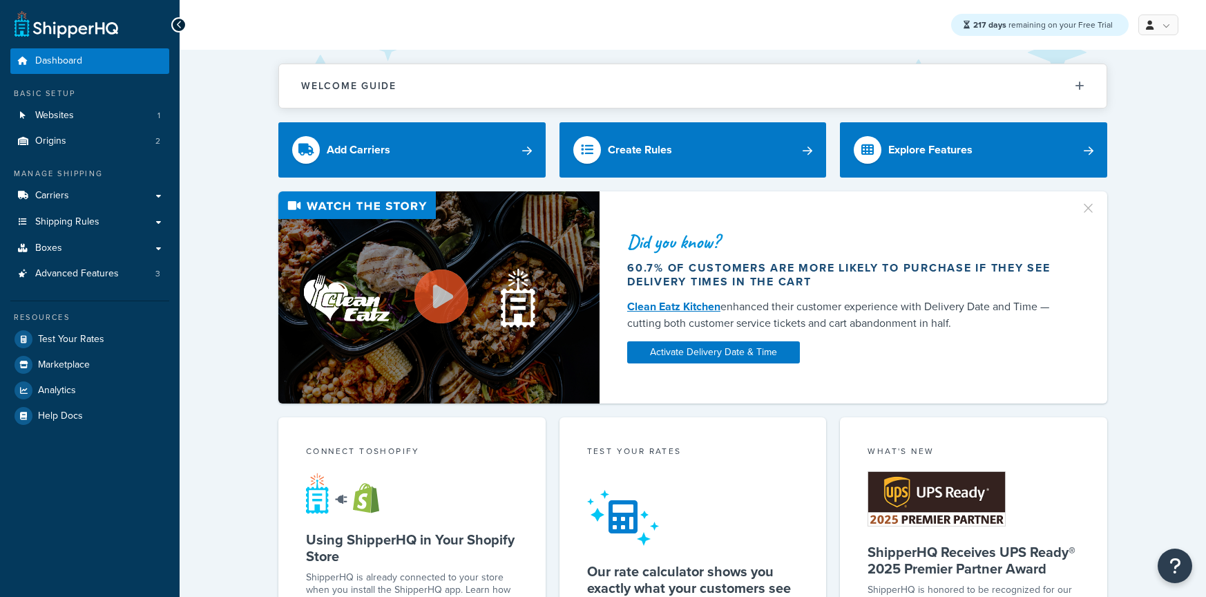 This screenshot has height=597, width=1206. Describe the element at coordinates (973, 453) in the screenshot. I see `div: What's New` at that location.